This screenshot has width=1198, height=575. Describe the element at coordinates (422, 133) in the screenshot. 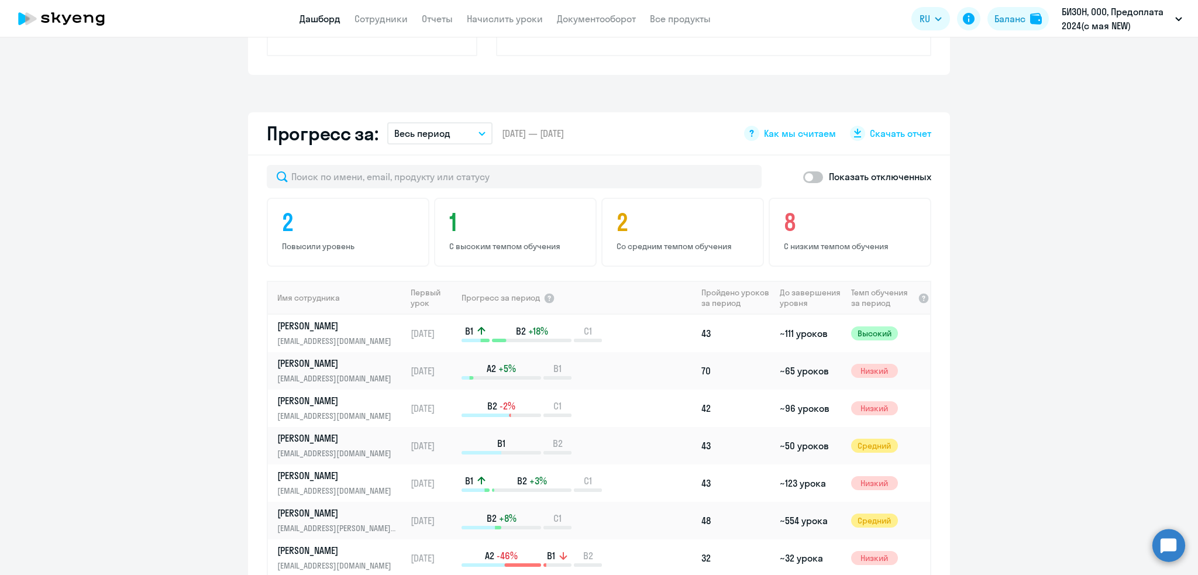

I see `p: Весь период` at that location.